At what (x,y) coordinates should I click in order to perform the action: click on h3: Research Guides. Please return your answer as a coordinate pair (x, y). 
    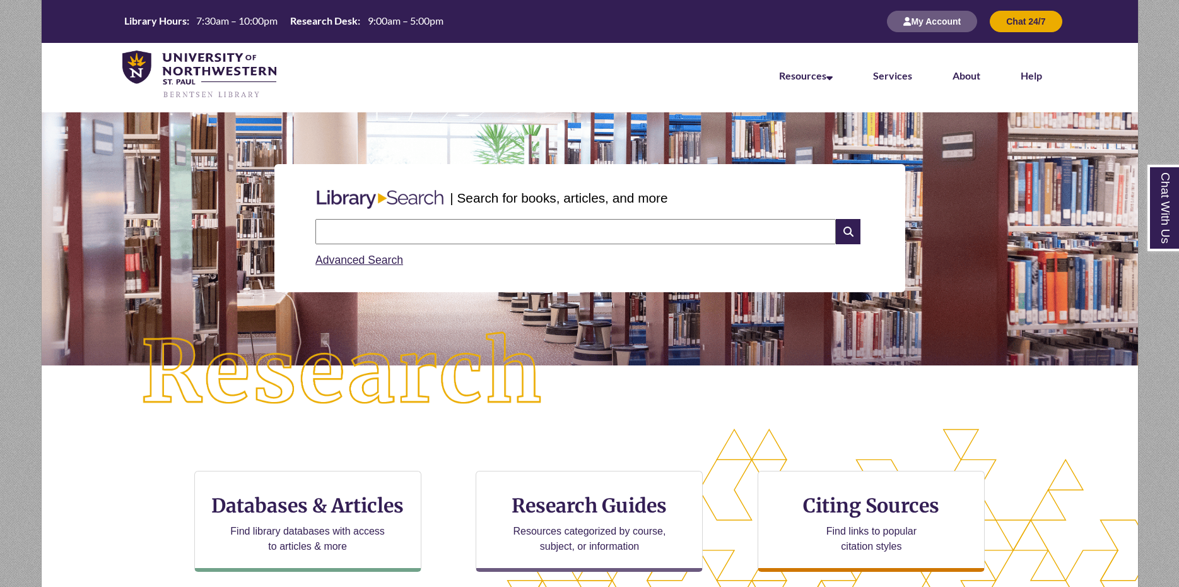
    Looking at the image, I should click on (589, 505).